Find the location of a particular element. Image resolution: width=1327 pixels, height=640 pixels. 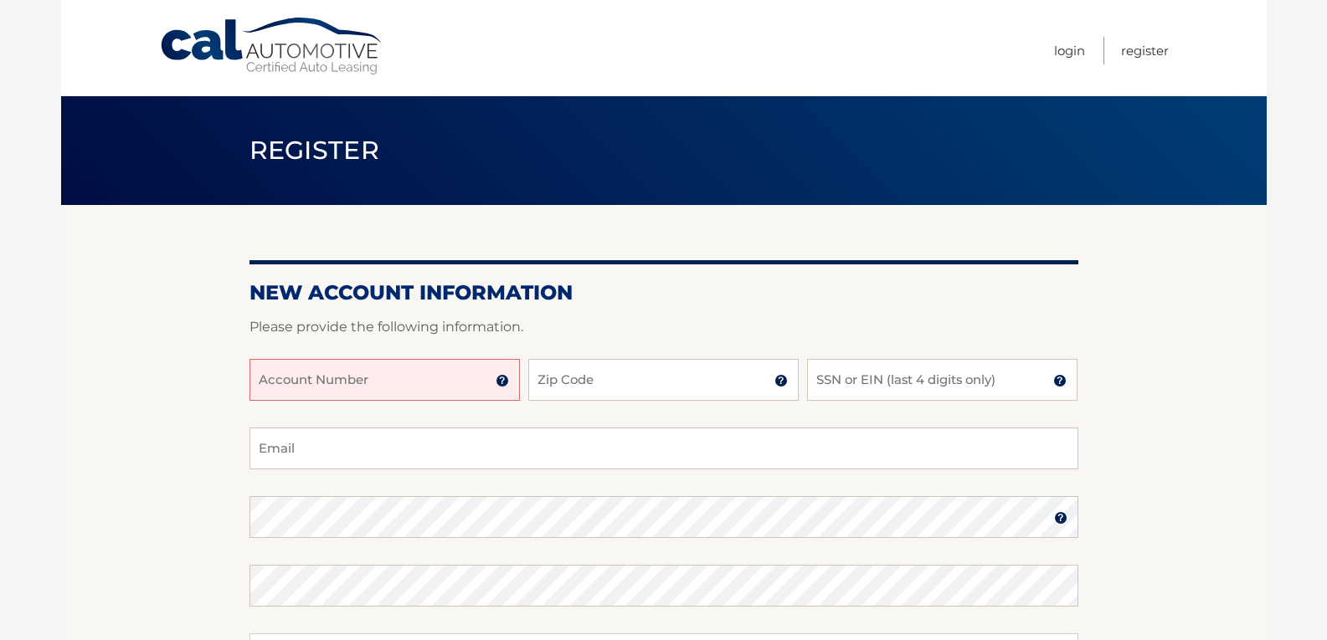

input: SSN or EIN (last 4 digits only) is located at coordinates (942, 380).